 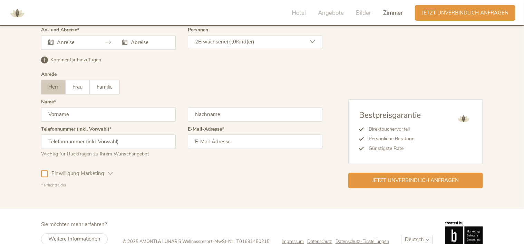 What do you see at coordinates (78, 173) in the screenshot?
I see `span: Einwilligung Marketing` at bounding box center [78, 173].